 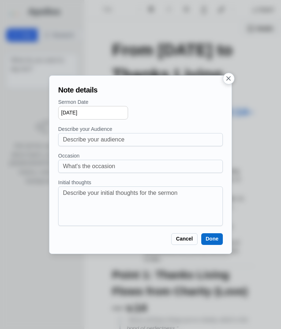 What do you see at coordinates (141, 102) in the screenshot?
I see `p: Sermon Date` at bounding box center [141, 102].